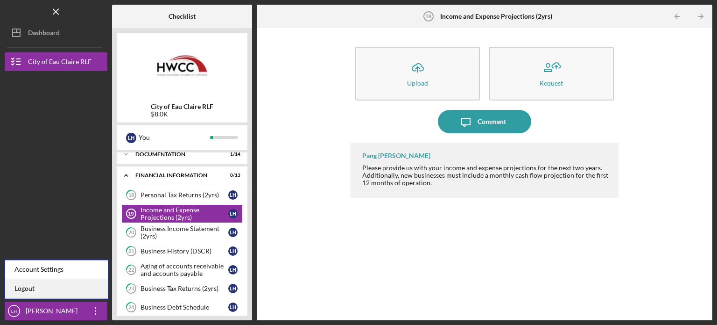 The height and width of the screenshot is (325, 717). Describe the element at coordinates (131, 288) in the screenshot. I see `tspan: 23` at that location.